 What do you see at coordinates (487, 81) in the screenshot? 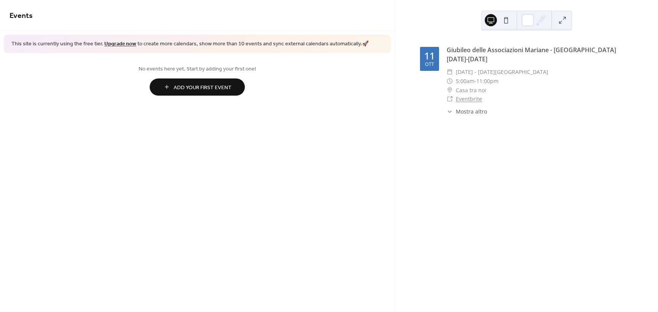
I see `span: 11:00pm` at bounding box center [487, 81].